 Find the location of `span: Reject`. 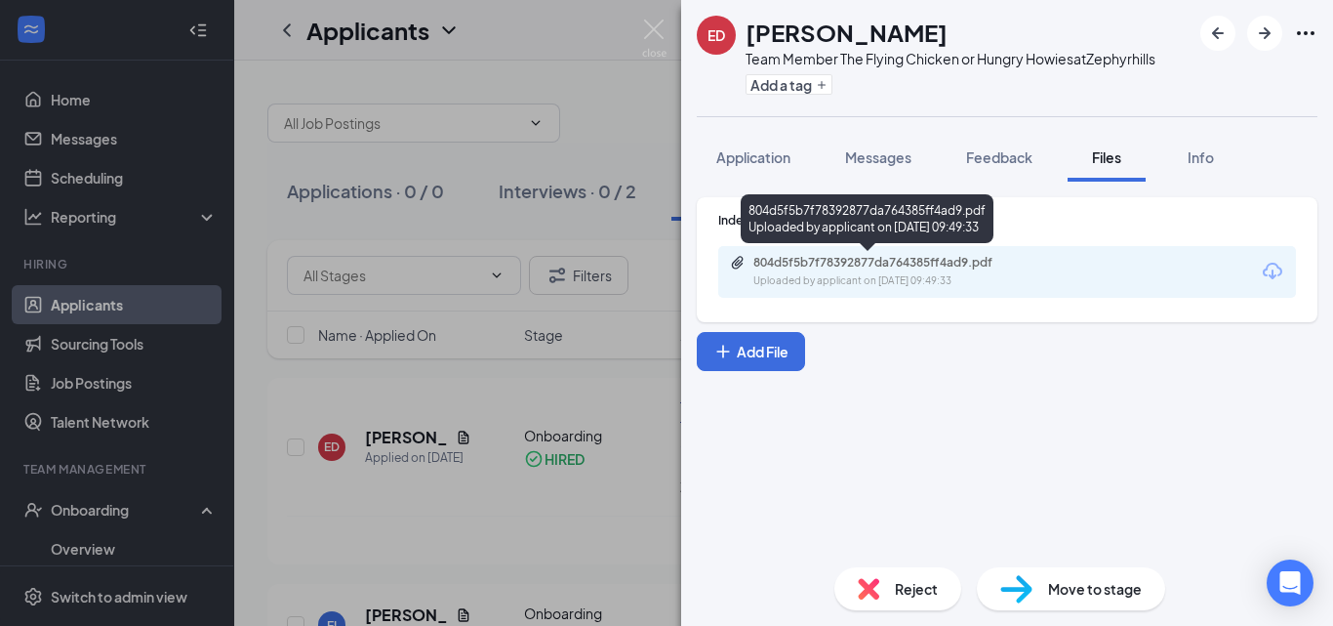

span: Reject is located at coordinates (917, 589).